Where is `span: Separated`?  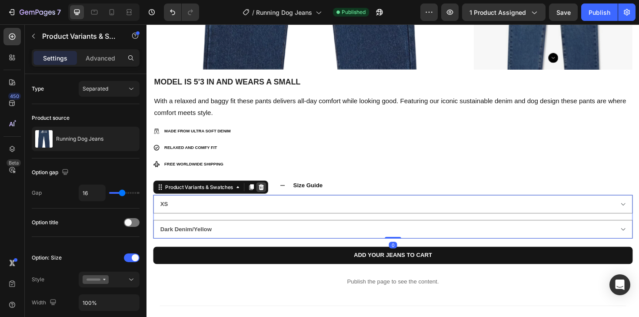 span: Separated is located at coordinates (95, 88).